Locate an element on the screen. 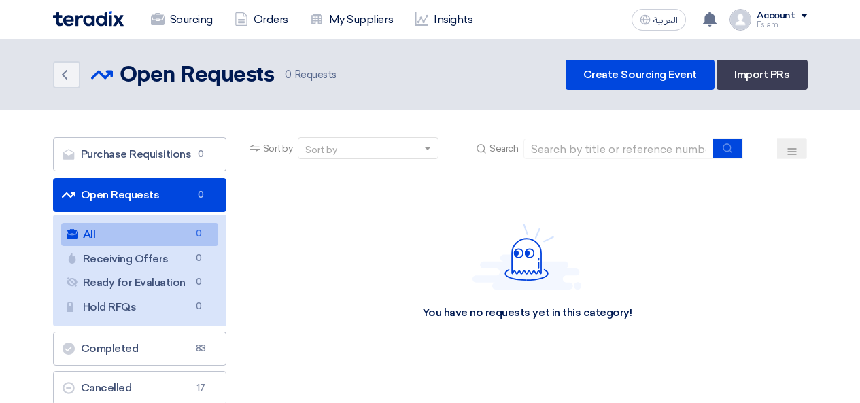  div: You have no requests yet in this category! is located at coordinates (527, 313).